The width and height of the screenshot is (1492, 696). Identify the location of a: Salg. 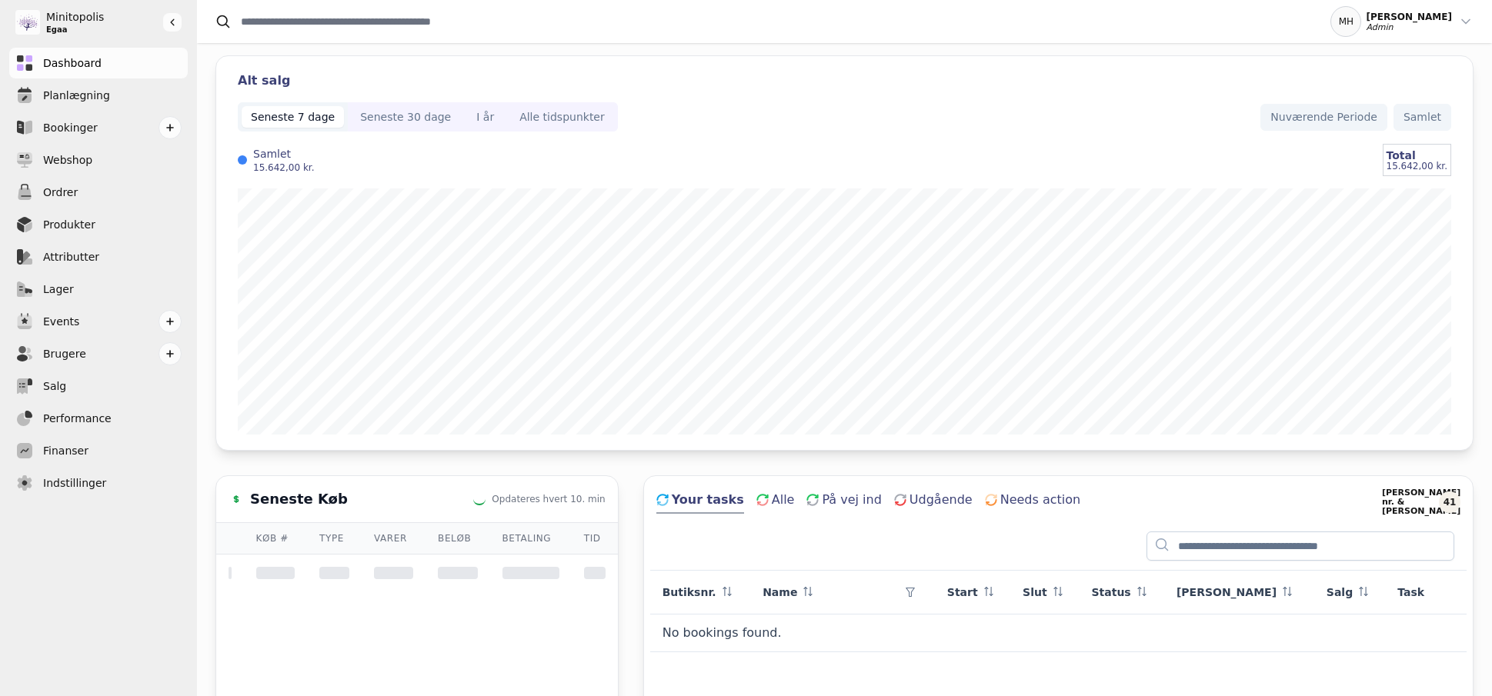
(98, 386).